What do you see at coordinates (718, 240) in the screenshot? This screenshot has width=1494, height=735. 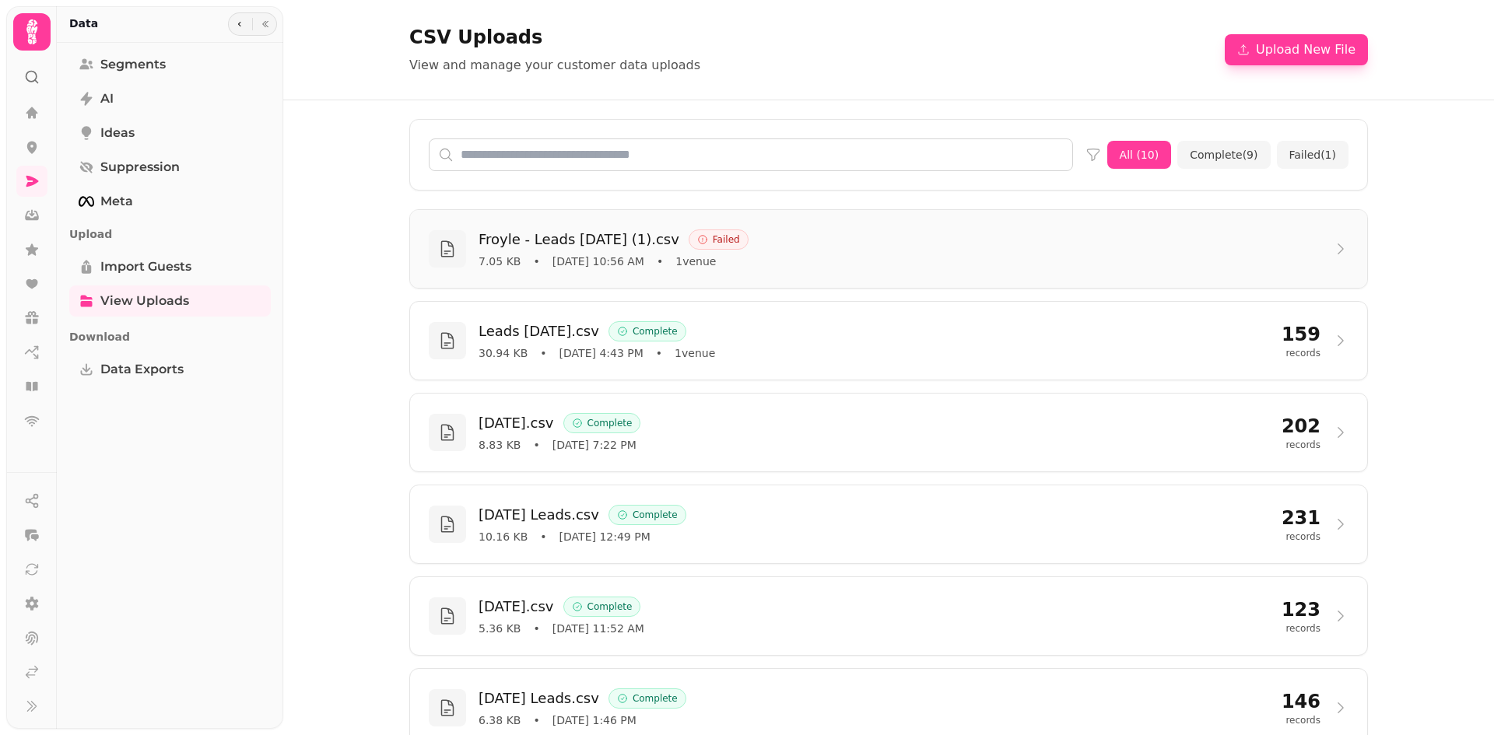 I see `div: Failed` at bounding box center [718, 240].